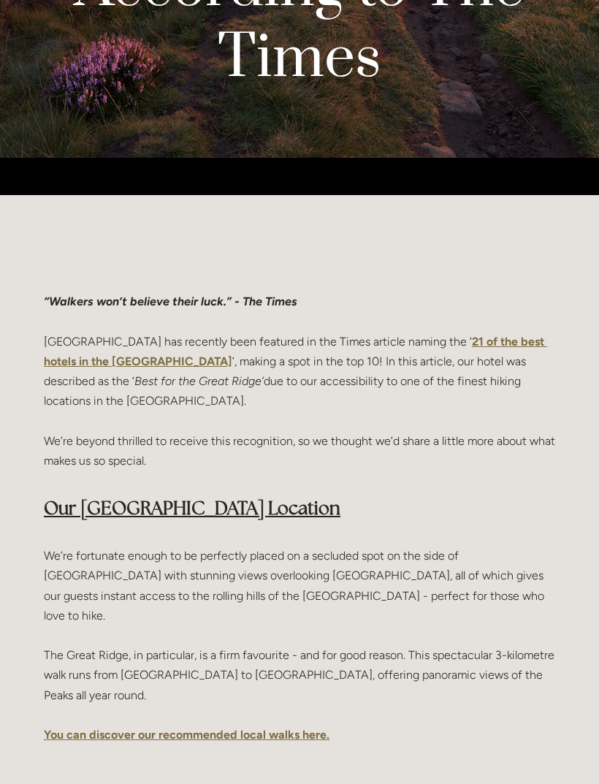 The height and width of the screenshot is (784, 599). Describe the element at coordinates (199, 381) in the screenshot. I see `em: Best for the Great Ridge’` at that location.